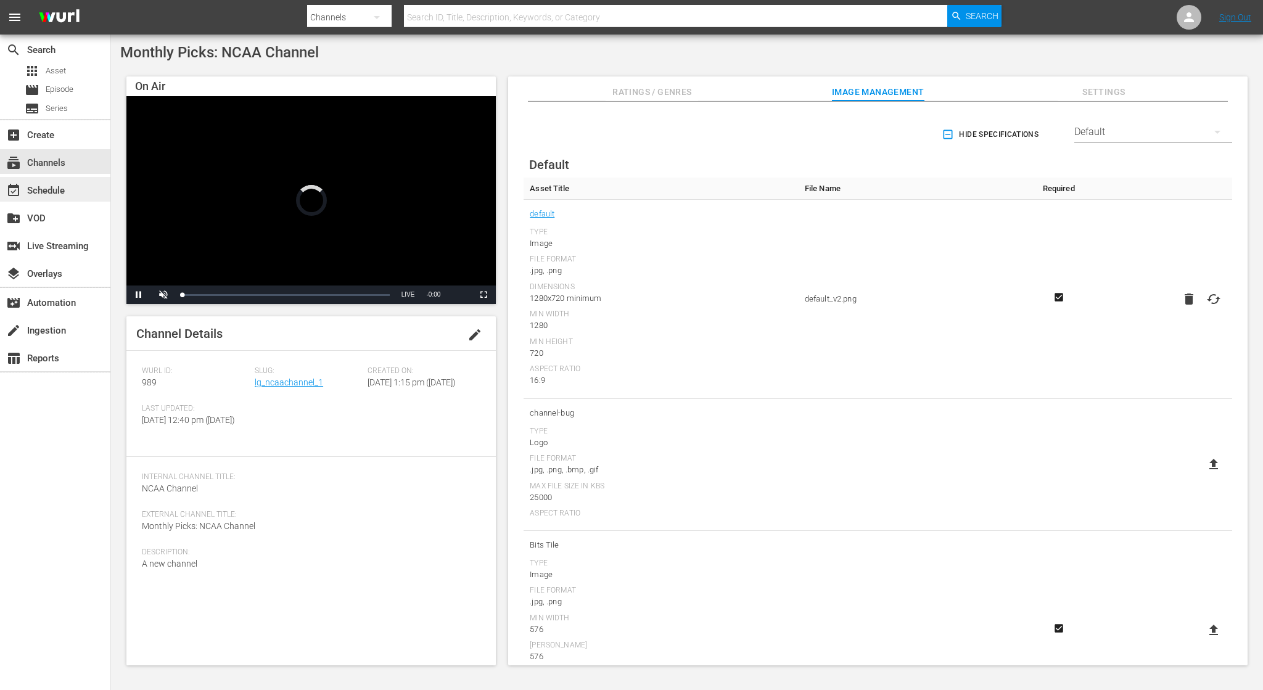 This screenshot has height=690, width=1263. I want to click on span: Default, so click(549, 165).